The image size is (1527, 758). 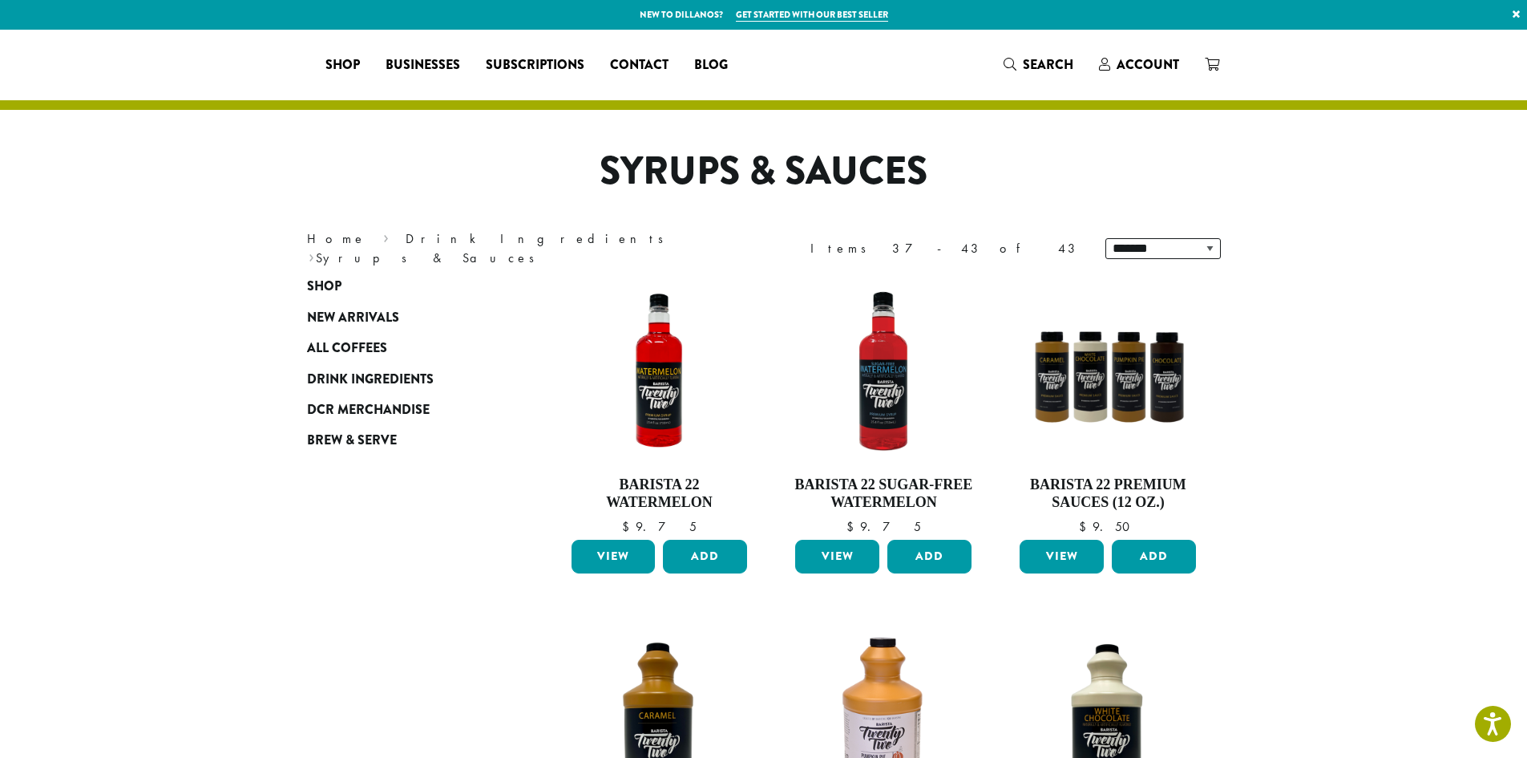 What do you see at coordinates (884, 406) in the screenshot?
I see `a: Barista 22 Sugar-Free Watermelon $9.75` at bounding box center [884, 406].